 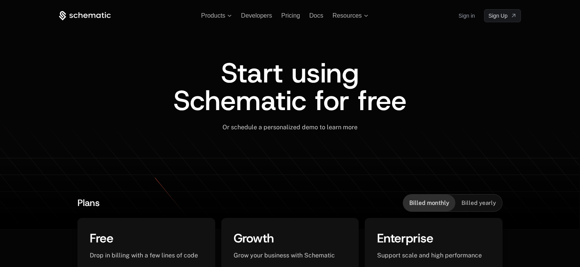 I want to click on span: Docs, so click(x=316, y=15).